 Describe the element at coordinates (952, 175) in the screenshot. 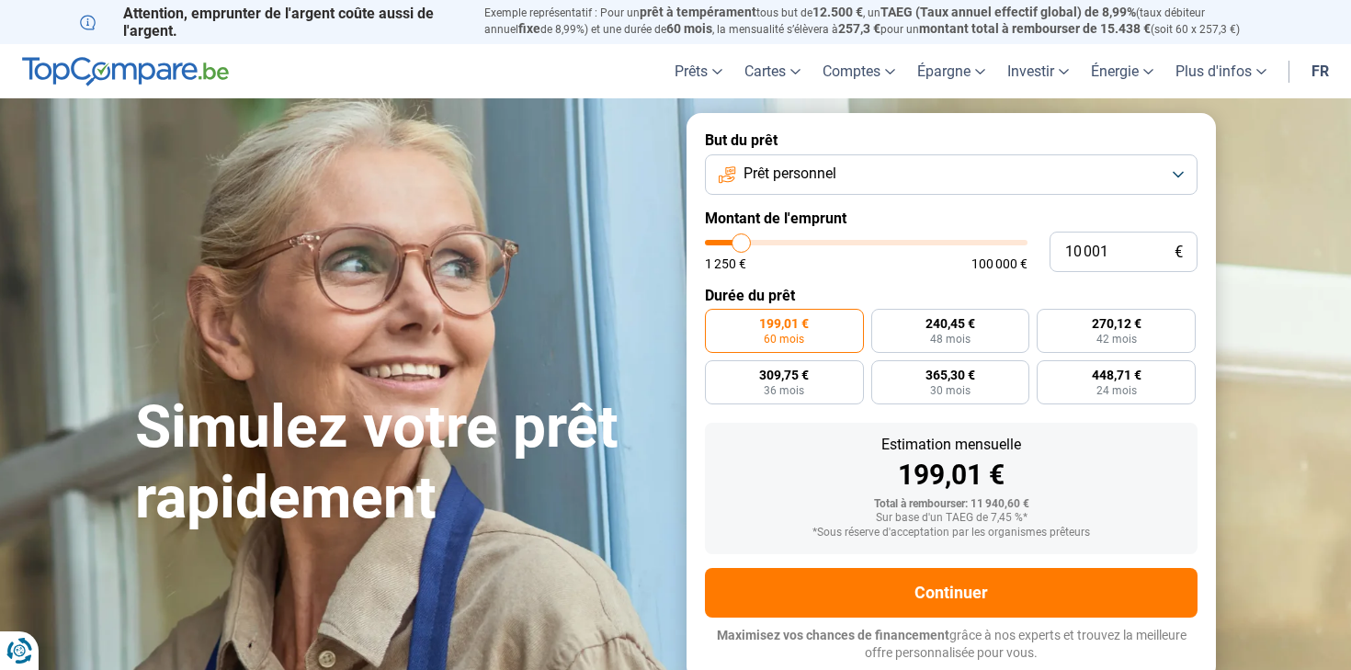

I see `button: Prêt personnel` at that location.